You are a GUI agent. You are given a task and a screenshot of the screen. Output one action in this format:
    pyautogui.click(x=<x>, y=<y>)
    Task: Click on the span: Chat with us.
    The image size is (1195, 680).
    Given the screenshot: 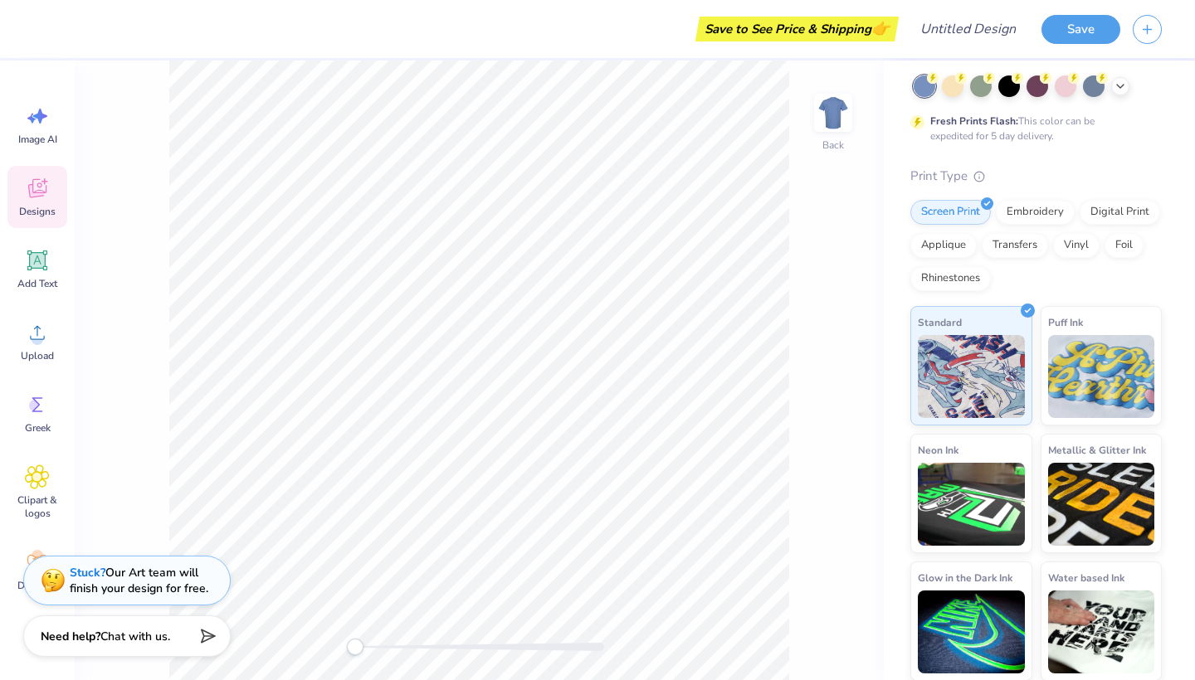 What is the action you would take?
    pyautogui.click(x=135, y=636)
    